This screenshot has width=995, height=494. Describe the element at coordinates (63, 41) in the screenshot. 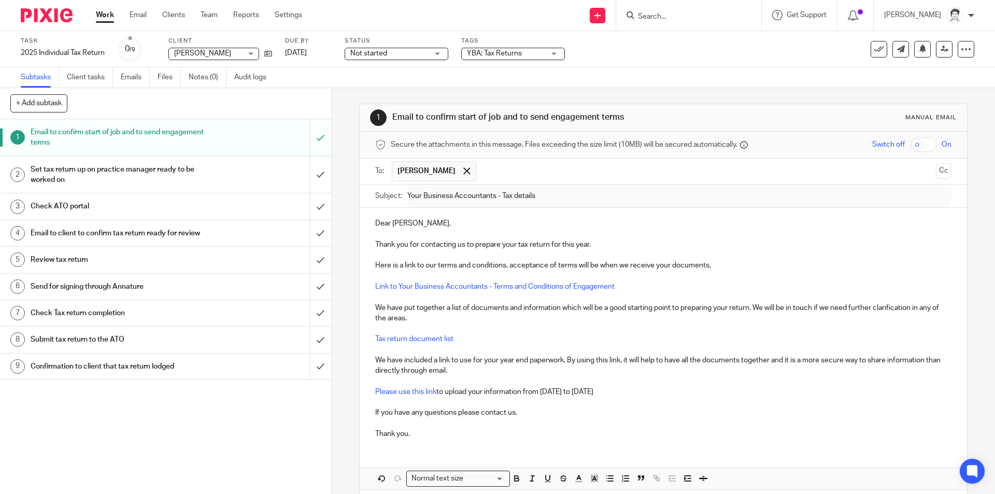

I see `label: Task` at that location.